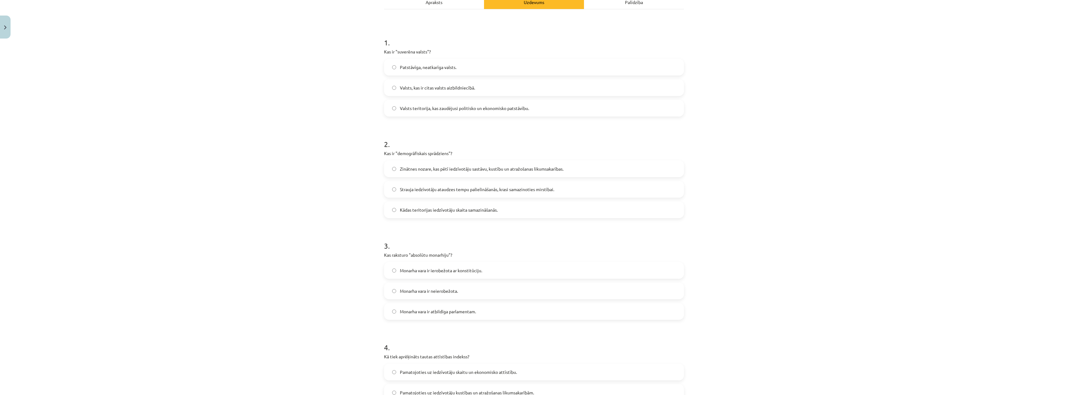 Image resolution: width=1068 pixels, height=395 pixels. What do you see at coordinates (534, 52) in the screenshot?
I see `p: Kas ir "suverēna valsts"?` at bounding box center [534, 52].